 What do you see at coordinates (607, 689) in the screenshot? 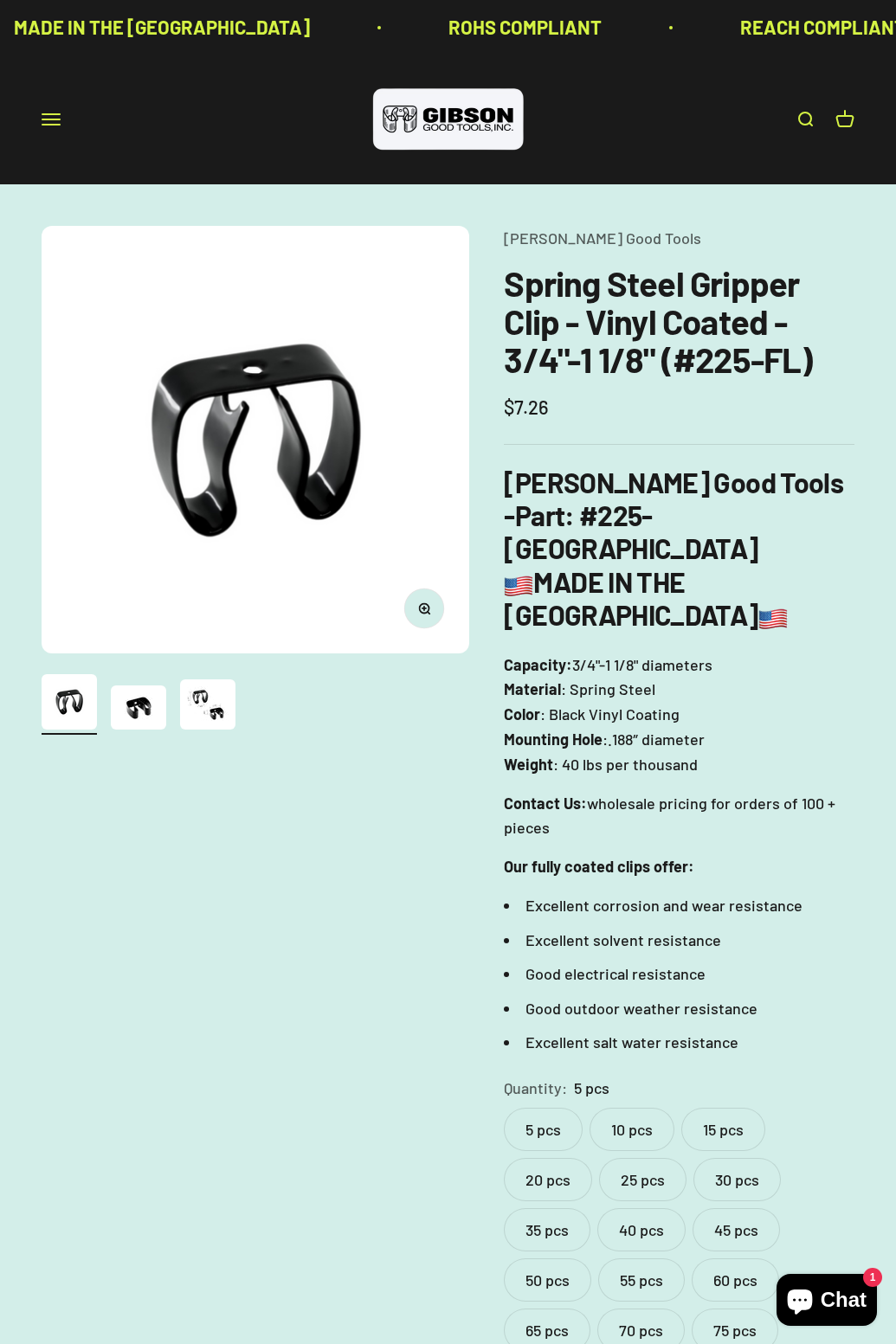
I see `span: : Spring Steel` at bounding box center [607, 689].